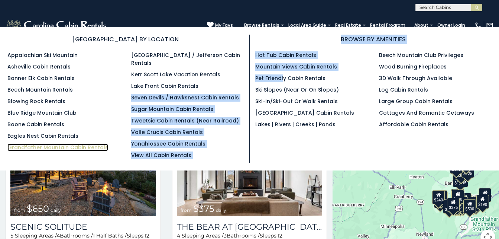 Image resolution: width=499 pixels, height=239 pixels. Describe the element at coordinates (413, 67) in the screenshot. I see `a: Wood Burning Fireplaces` at that location.